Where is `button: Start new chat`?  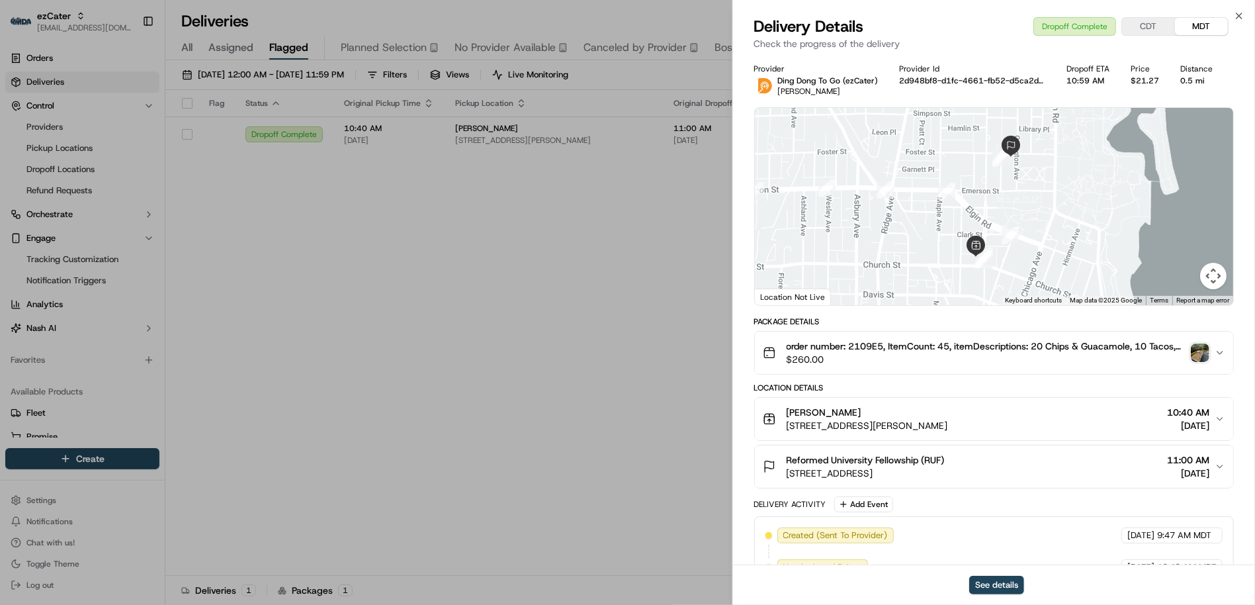 button: Start new chat is located at coordinates (233, 139).